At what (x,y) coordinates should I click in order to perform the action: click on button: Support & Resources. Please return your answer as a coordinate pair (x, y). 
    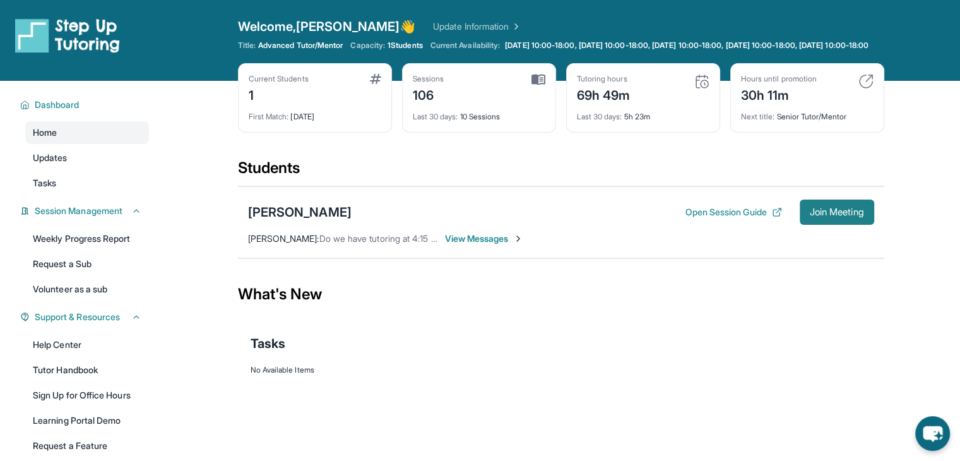
    Looking at the image, I should click on (85, 317).